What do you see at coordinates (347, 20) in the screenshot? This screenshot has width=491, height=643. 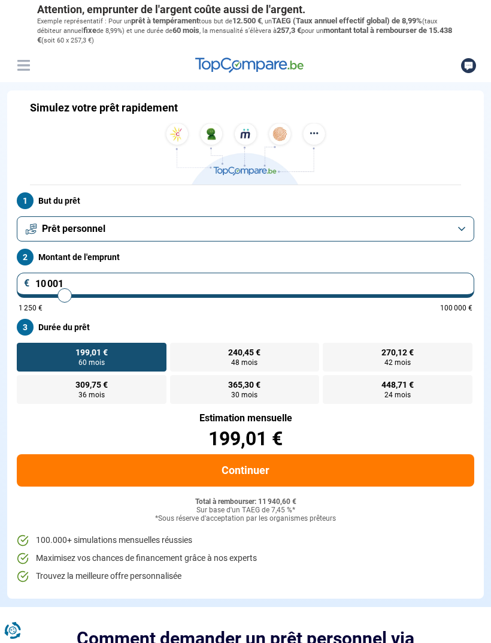 I see `span: TAEG (Taux annuel effectif global) de 8,99%` at bounding box center [347, 20].